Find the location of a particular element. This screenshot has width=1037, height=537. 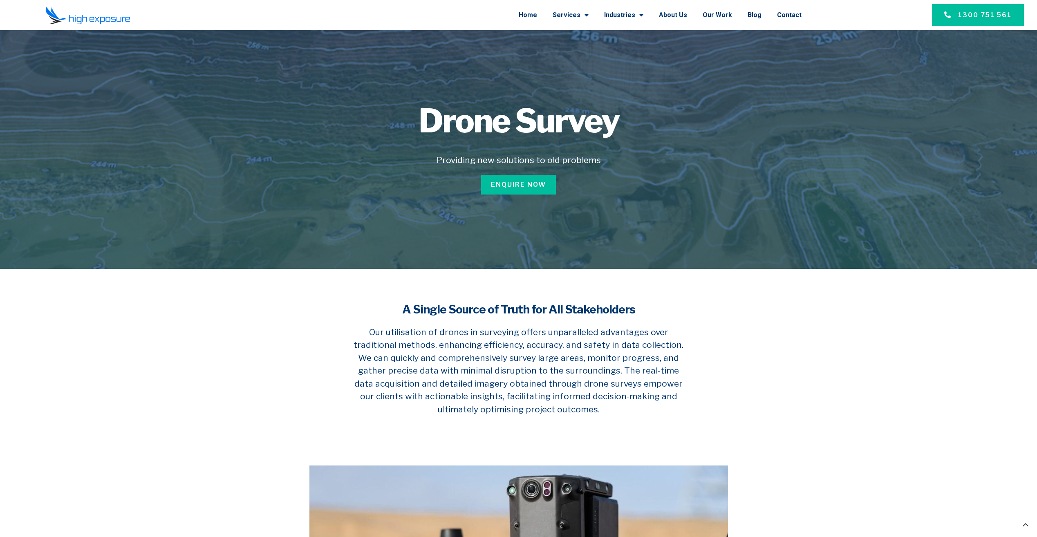

span: 1300 751 561 is located at coordinates (985, 15).